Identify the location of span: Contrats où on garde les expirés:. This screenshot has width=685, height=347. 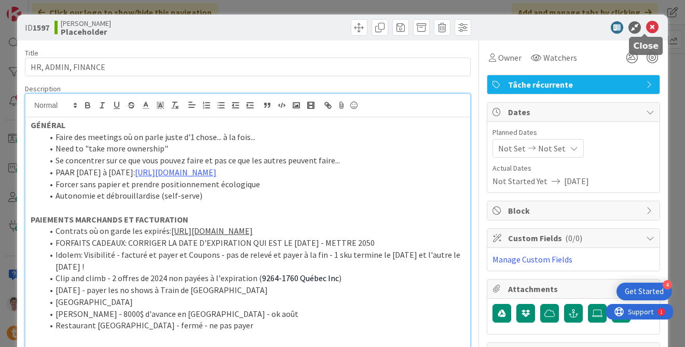
(113, 231).